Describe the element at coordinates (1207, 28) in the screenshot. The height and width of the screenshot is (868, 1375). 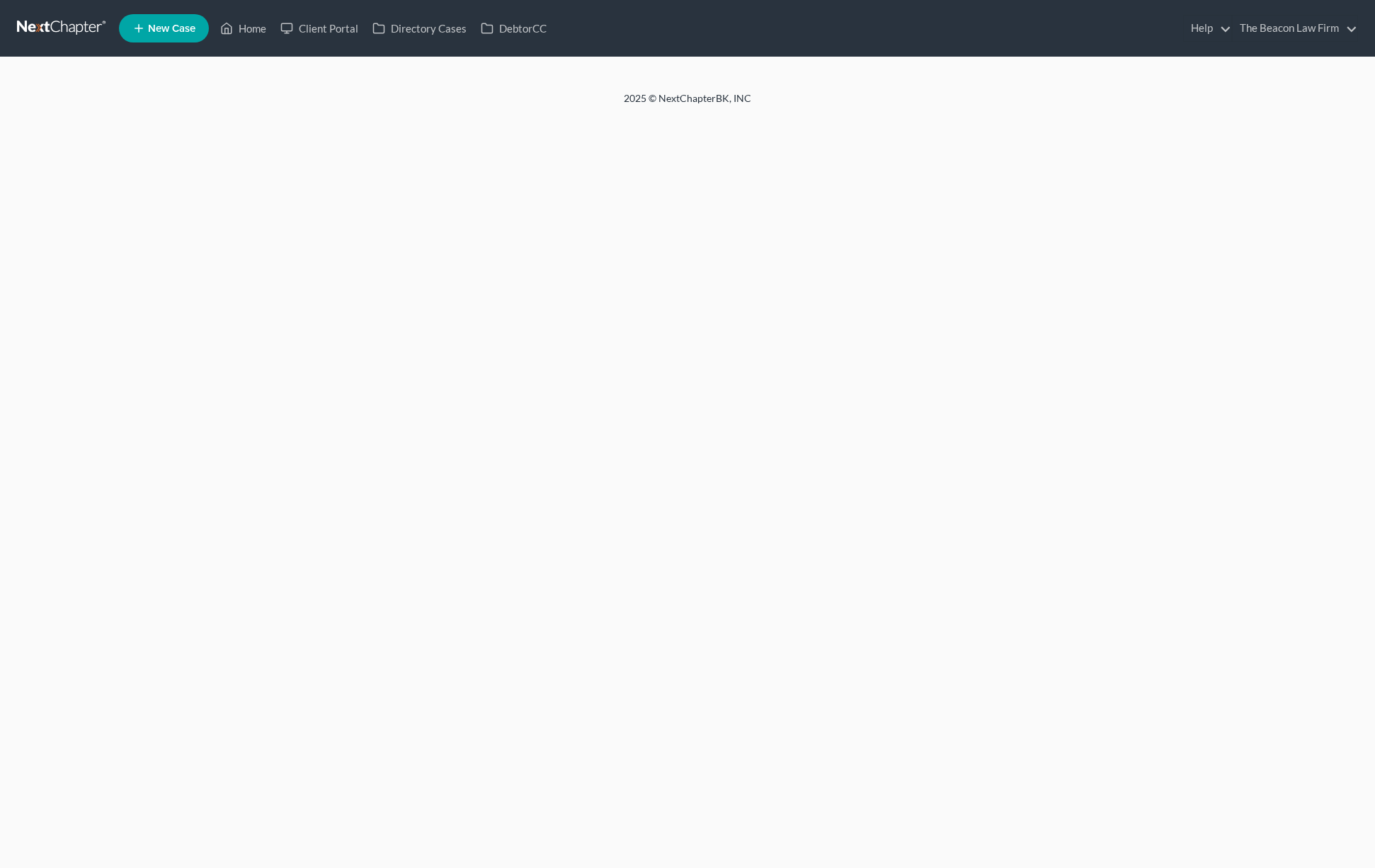
I see `a: Help` at that location.